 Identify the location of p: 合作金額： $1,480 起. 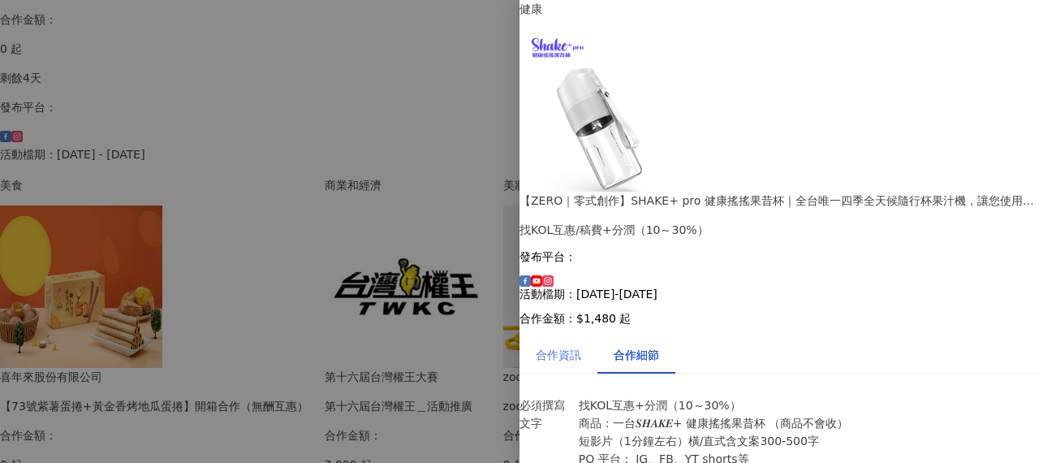
(780, 318).